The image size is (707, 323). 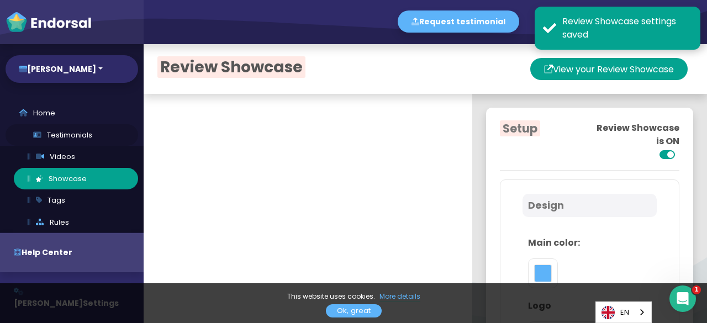 I want to click on span: This website uses cookies., so click(x=331, y=296).